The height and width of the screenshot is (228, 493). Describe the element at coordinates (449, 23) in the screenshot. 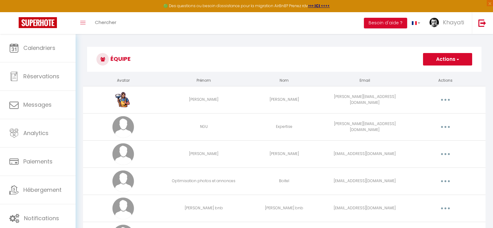

I see `a: ... Khayati` at that location.